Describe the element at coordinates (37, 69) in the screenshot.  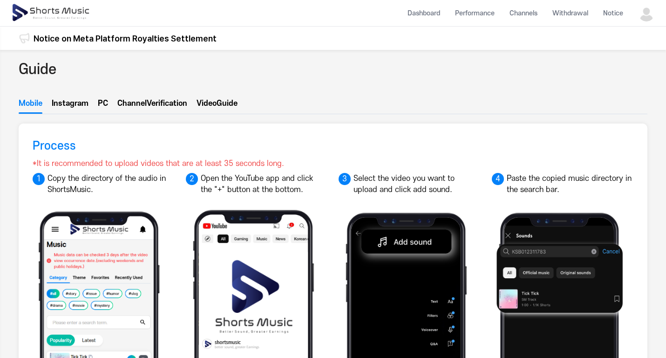
I see `h2: Guide` at that location.